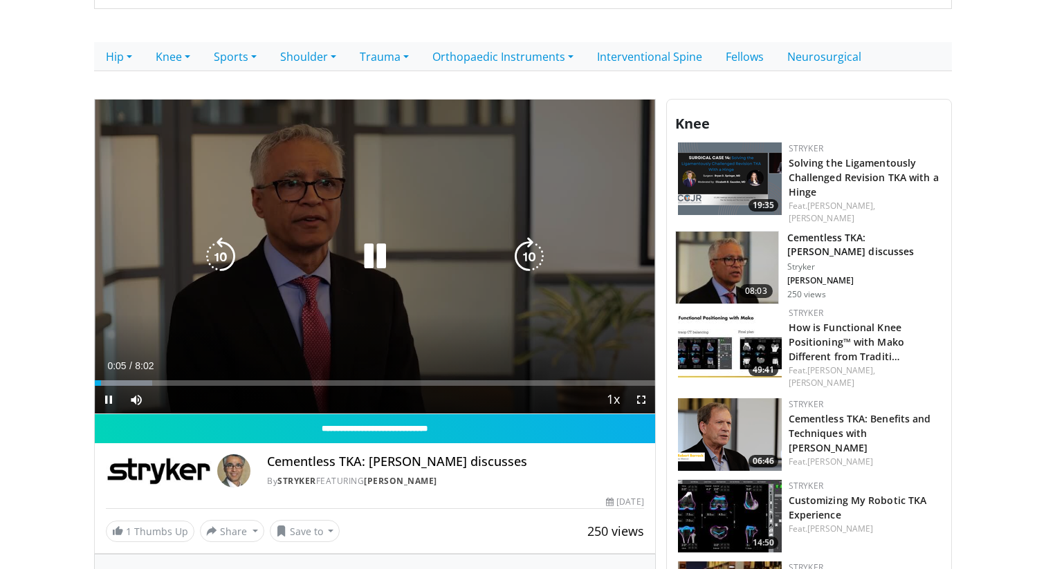 The width and height of the screenshot is (1046, 569). Describe the element at coordinates (730, 434) in the screenshot. I see `a: 06:46` at that location.